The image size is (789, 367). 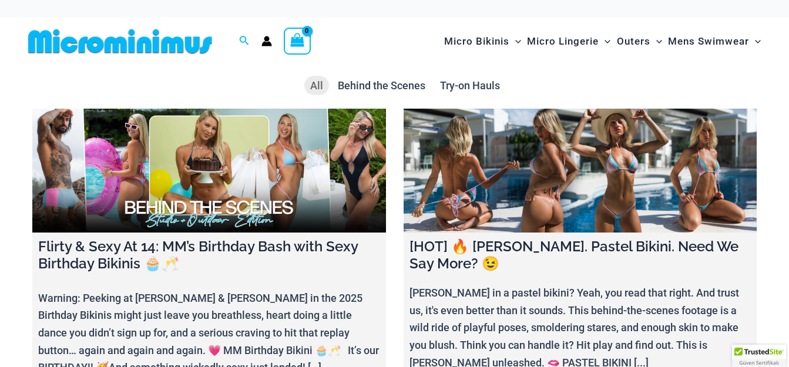 What do you see at coordinates (708, 41) in the screenshot?
I see `span: Mens Swimwear` at bounding box center [708, 41].